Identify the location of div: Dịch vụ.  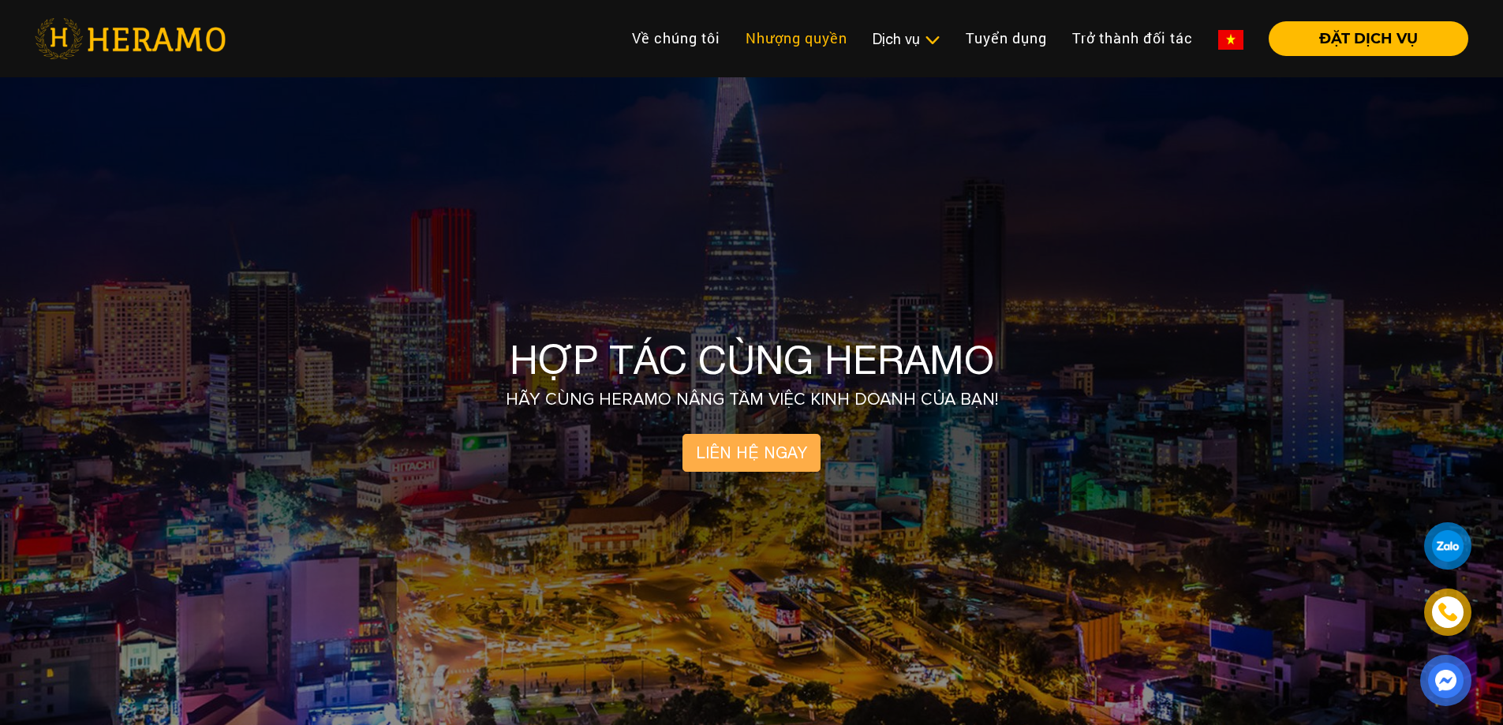
(907, 39).